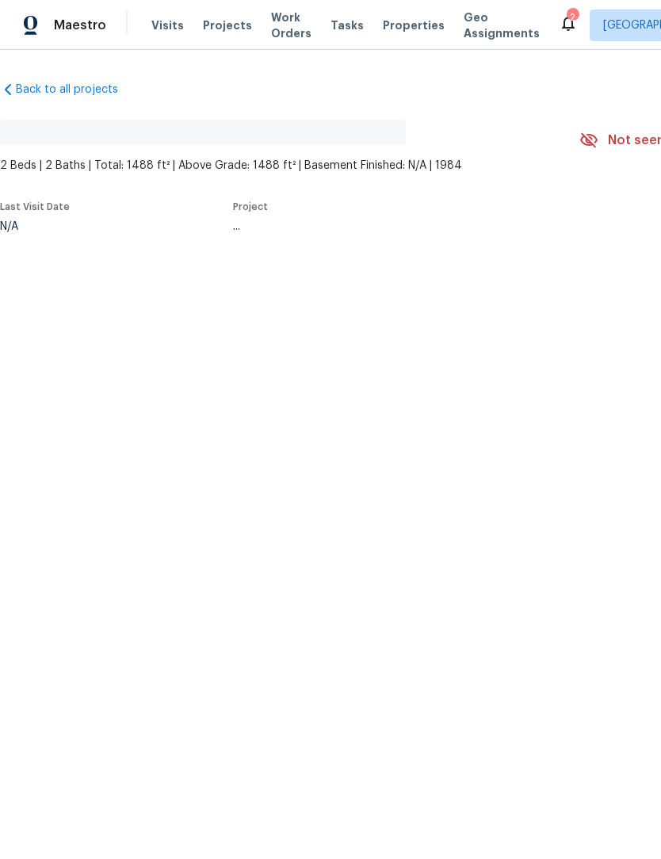 The image size is (661, 859). Describe the element at coordinates (502, 25) in the screenshot. I see `span: Geo Assignments` at that location.